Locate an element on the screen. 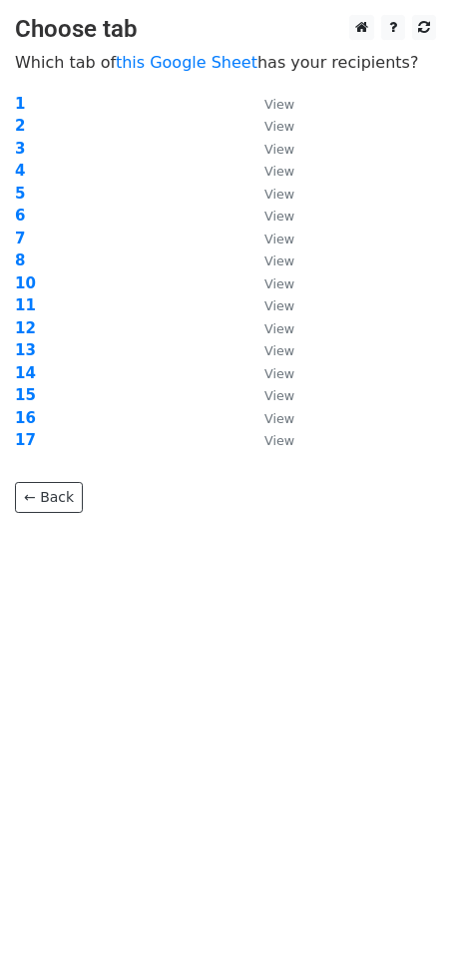 This screenshot has height=953, width=451. strong: 3 is located at coordinates (20, 149).